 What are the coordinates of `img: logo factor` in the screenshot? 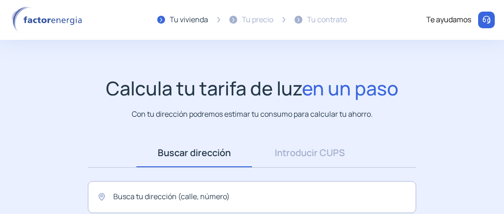 It's located at (49, 20).